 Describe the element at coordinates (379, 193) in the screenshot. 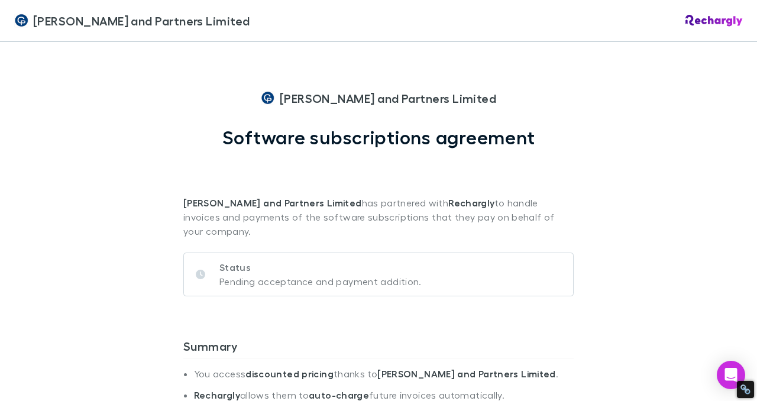

I see `p: has partnered with to handle invoices and payments of the software subscriptions that they pay on...` at that location.